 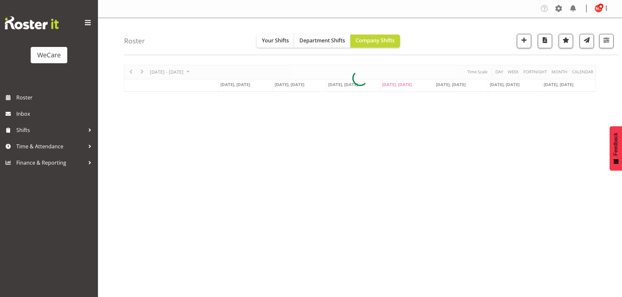 I want to click on button: Feedback - Show survey, so click(x=616, y=149).